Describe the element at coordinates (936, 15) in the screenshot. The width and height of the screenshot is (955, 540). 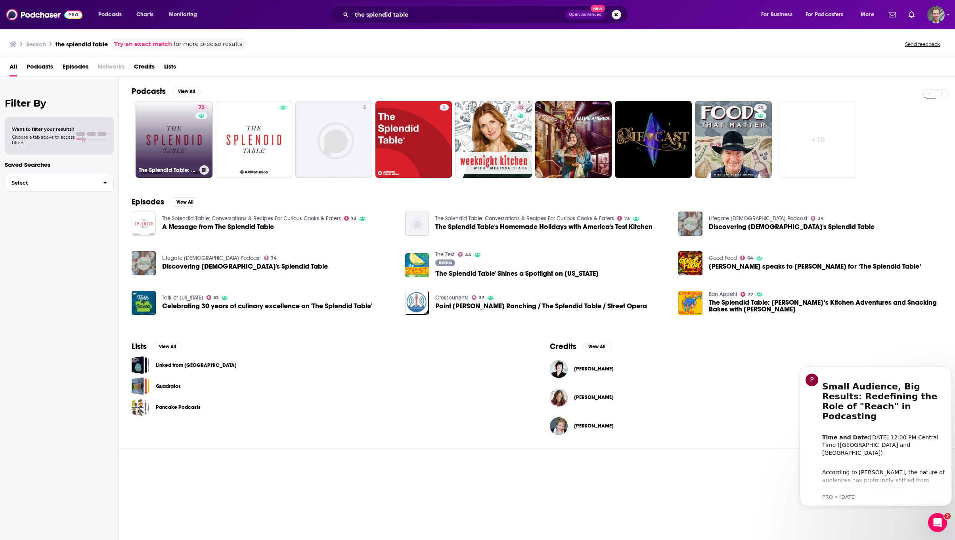
I see `img: User Profile` at that location.